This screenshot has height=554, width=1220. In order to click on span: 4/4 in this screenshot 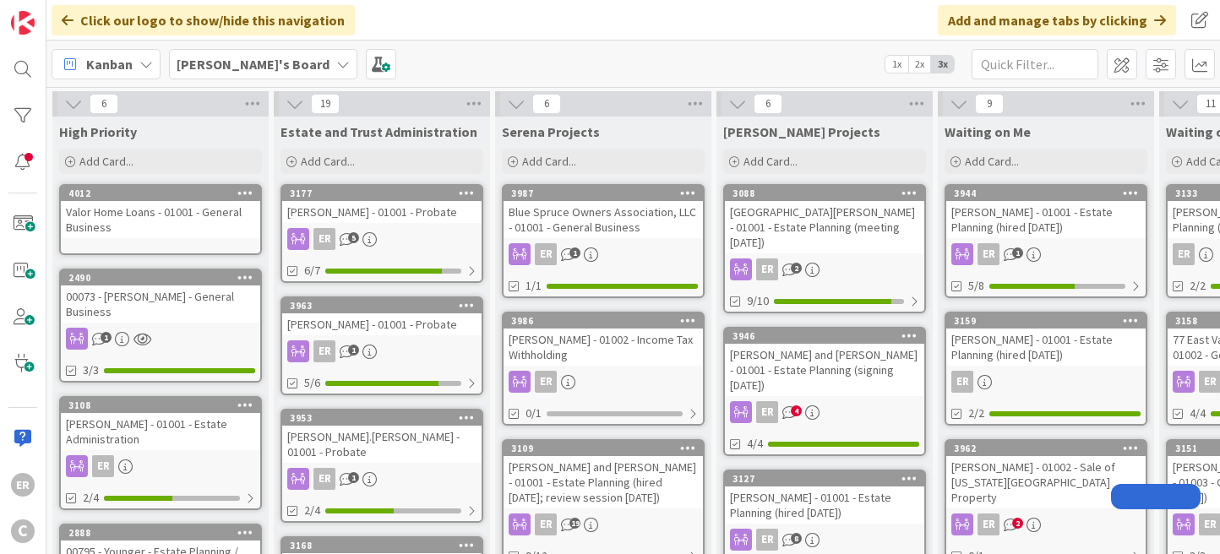, I will do `click(755, 444)`.